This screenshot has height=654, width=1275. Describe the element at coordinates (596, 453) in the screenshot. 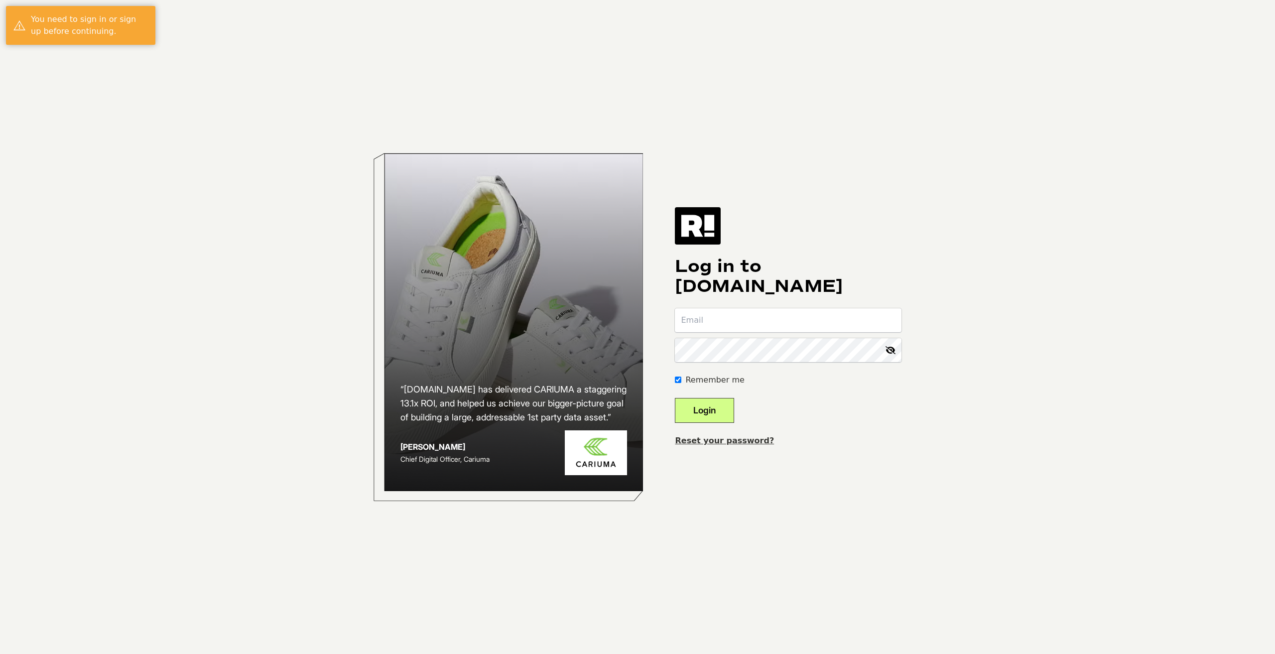

I see `img: Cariuma` at that location.